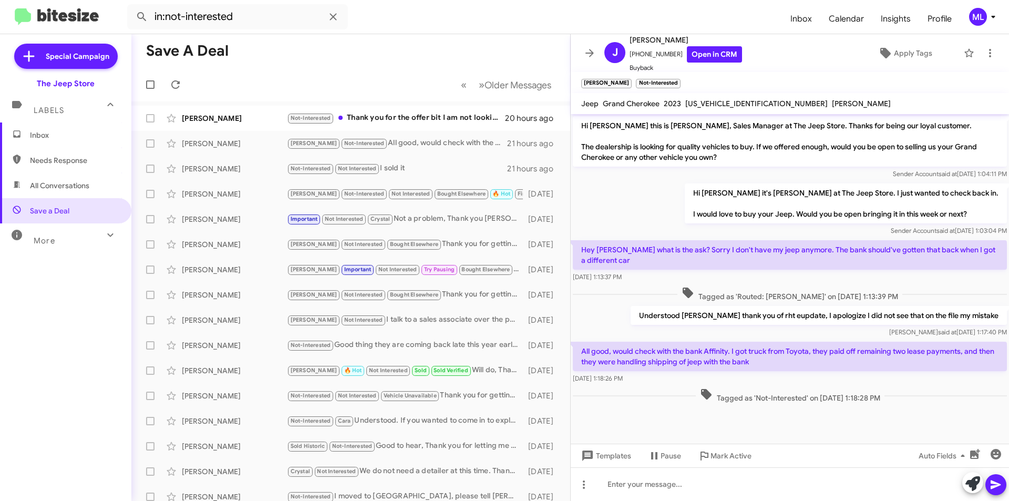 This screenshot has width=1009, height=501. I want to click on span: Special Campaign, so click(77, 56).